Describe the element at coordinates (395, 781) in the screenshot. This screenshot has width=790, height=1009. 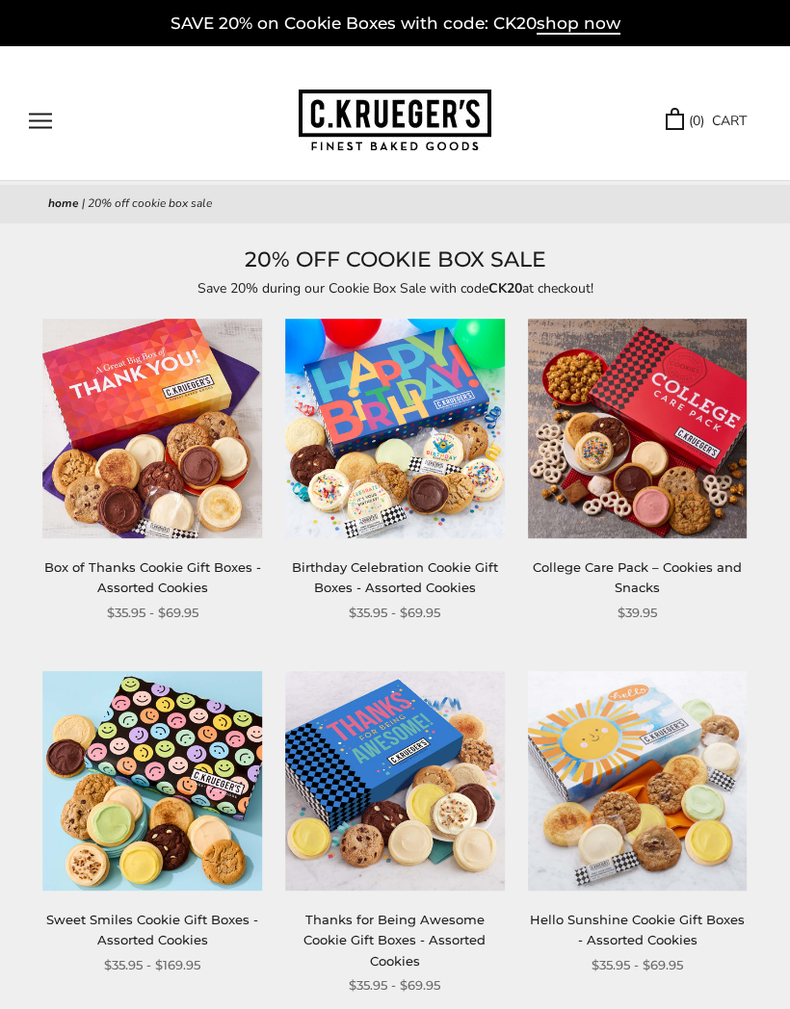
I see `img: Thanks for Being Awesome Cookie Gift Boxes - Assorted Cookies` at that location.